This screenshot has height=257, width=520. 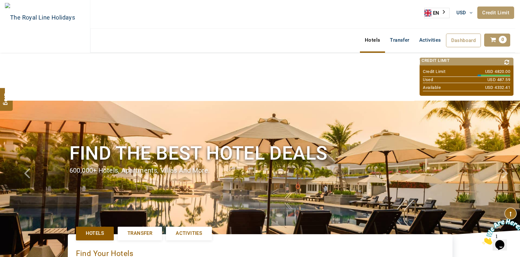 I want to click on span: Dashboard, so click(x=463, y=40).